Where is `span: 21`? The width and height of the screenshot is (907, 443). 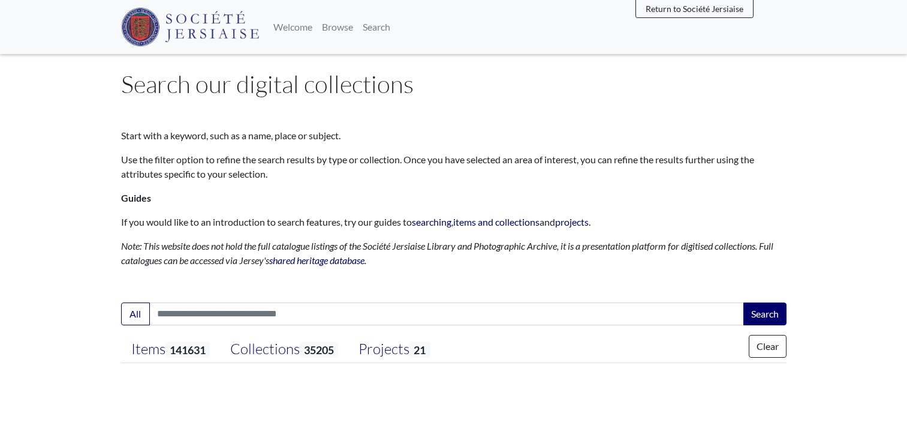 span: 21 is located at coordinates (420, 349).